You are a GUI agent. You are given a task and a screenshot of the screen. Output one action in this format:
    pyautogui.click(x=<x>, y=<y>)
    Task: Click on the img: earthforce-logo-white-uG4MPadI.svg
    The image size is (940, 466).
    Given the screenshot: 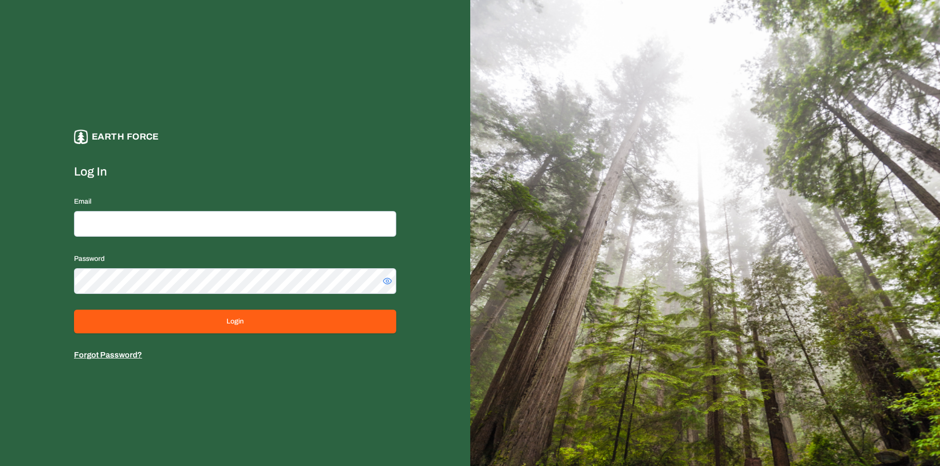 What is the action you would take?
    pyautogui.click(x=81, y=137)
    